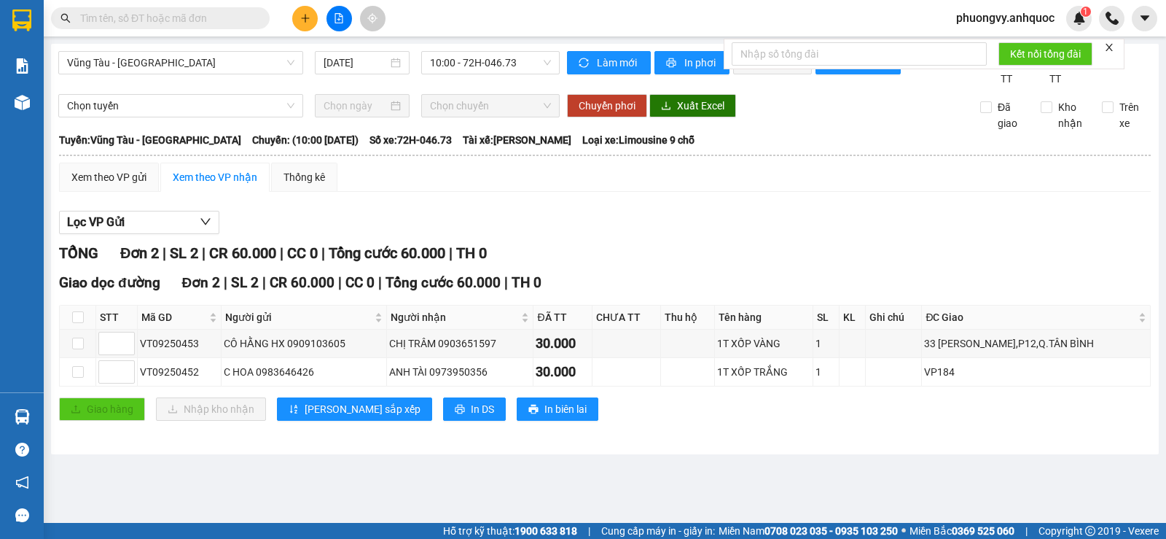  I want to click on button: Kết nối tổng đài, so click(1045, 54).